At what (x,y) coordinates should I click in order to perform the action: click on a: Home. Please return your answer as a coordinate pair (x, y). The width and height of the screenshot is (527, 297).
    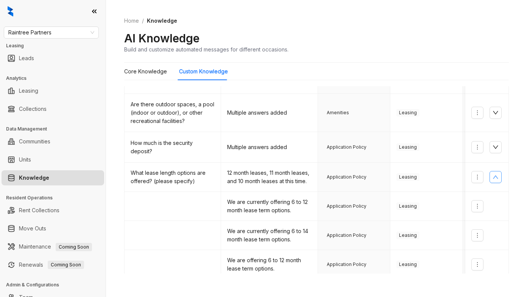
    Looking at the image, I should click on (131, 21).